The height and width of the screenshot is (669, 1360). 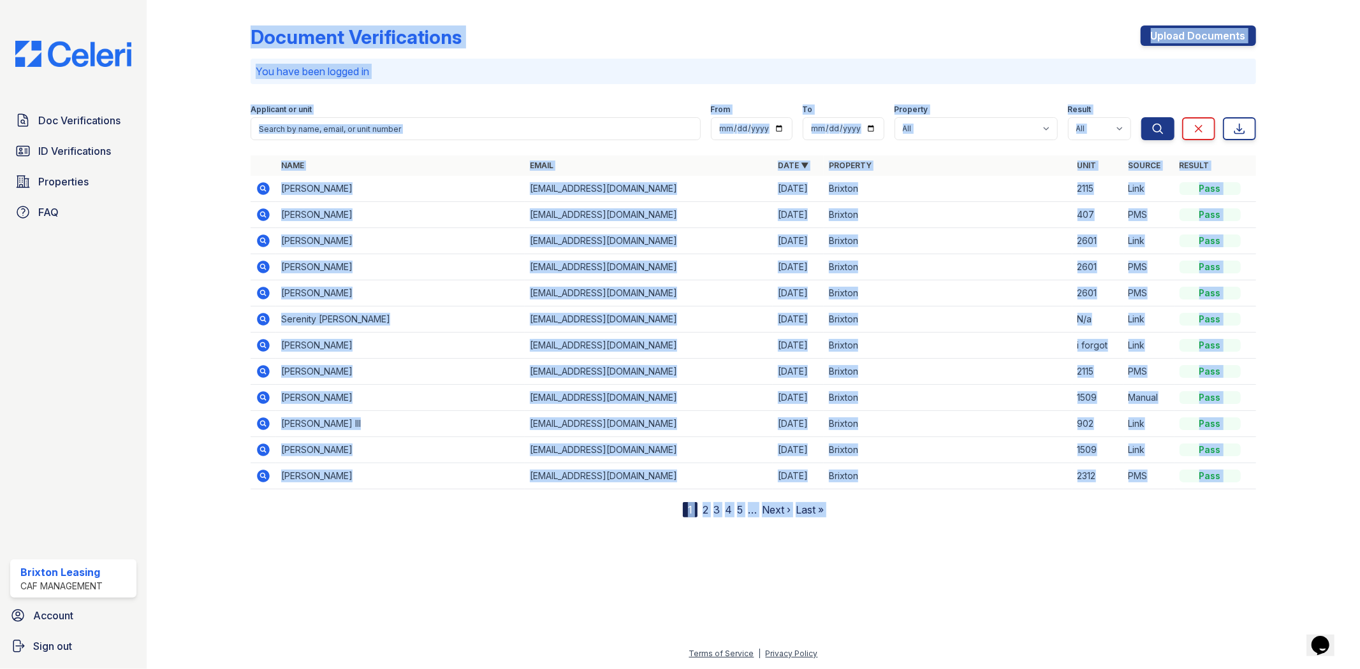 I want to click on a: Last », so click(x=810, y=510).